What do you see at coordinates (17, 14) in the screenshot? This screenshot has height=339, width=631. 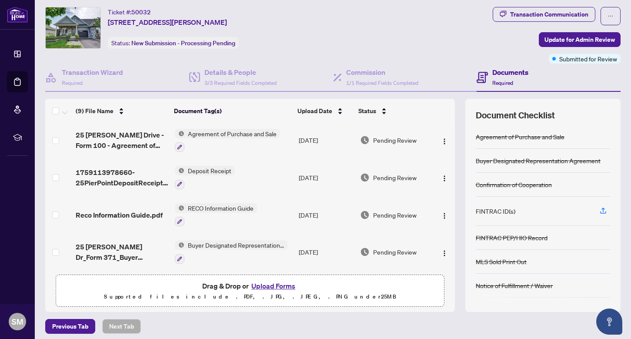 I see `img: logo` at bounding box center [17, 14].